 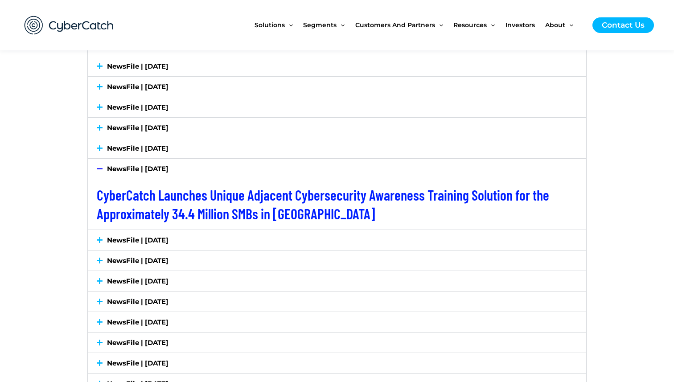 What do you see at coordinates (623, 25) in the screenshot?
I see `a: Contact Us` at bounding box center [623, 25].